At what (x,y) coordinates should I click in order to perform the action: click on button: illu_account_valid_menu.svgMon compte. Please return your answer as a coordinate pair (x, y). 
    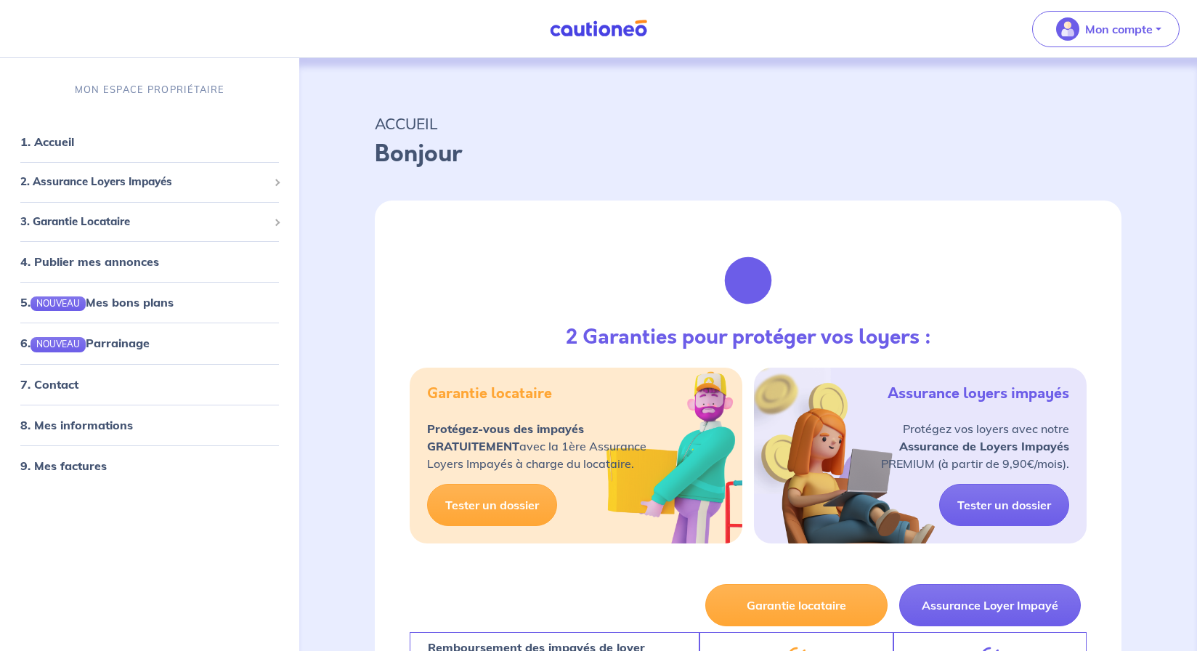
    Looking at the image, I should click on (1106, 29).